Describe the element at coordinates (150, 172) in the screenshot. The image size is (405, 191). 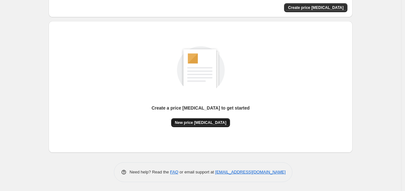
I see `span: Need help? Read the` at that location.